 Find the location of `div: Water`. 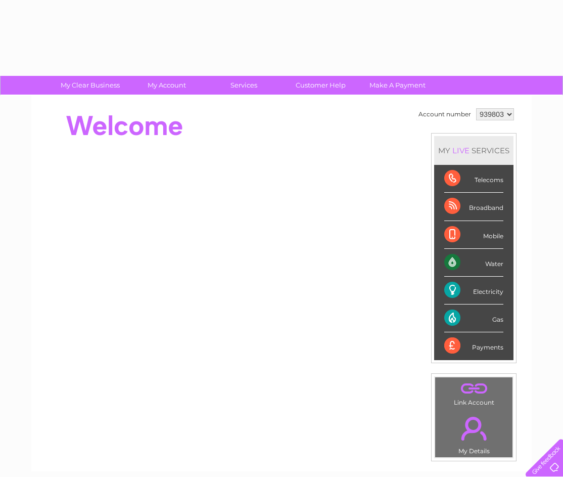

div: Water is located at coordinates (474, 262).